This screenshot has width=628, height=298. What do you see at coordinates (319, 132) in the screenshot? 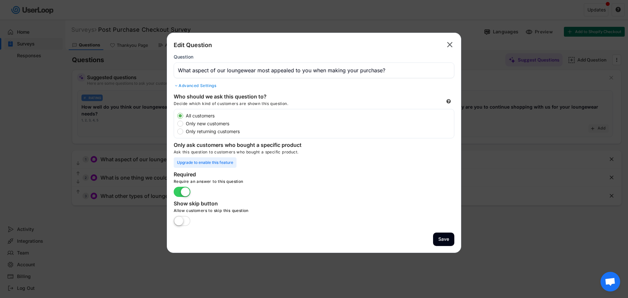
I see `label: Only returning customers` at bounding box center [319, 132].